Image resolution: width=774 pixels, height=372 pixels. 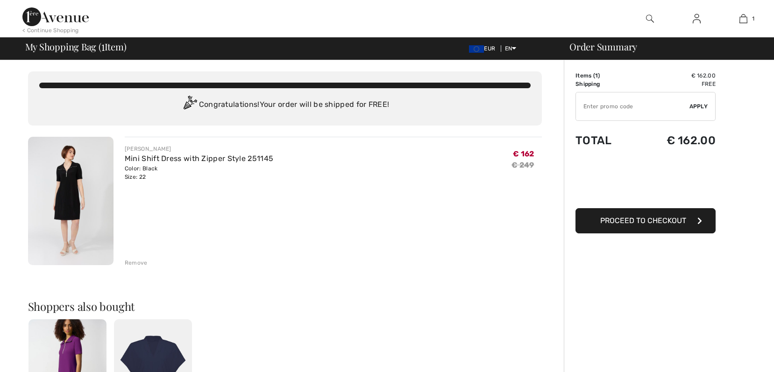 What do you see at coordinates (76, 47) in the screenshot?
I see `span: My Shopping Bag ( Item)` at bounding box center [76, 47].